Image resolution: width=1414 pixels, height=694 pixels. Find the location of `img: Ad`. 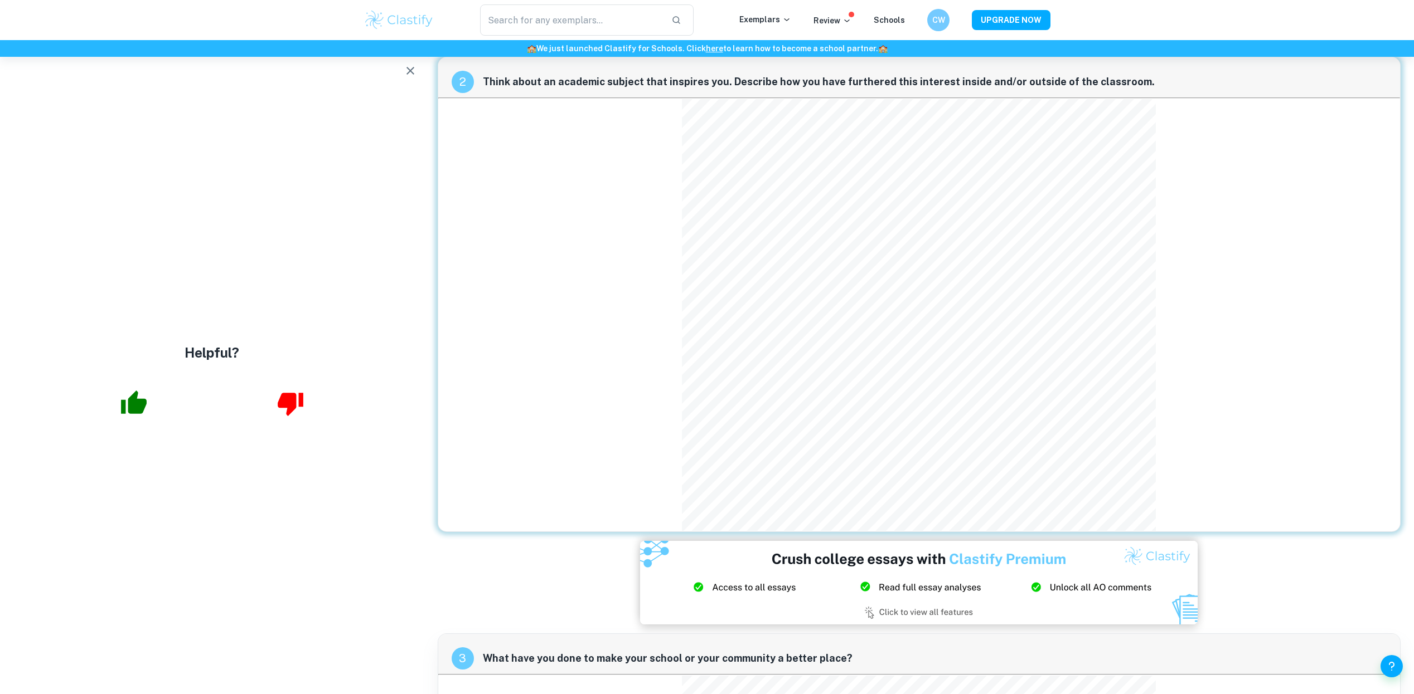

img: Ad is located at coordinates (919, 583).